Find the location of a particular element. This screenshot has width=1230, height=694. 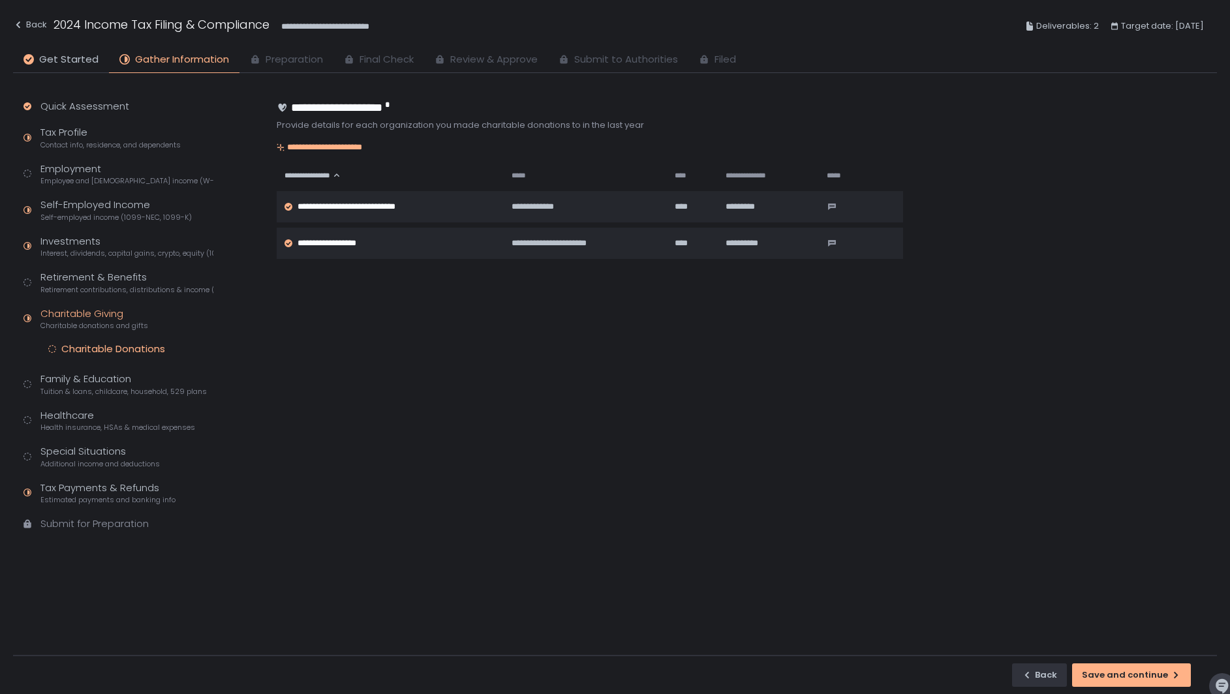

span: Charitable donations and gifts is located at coordinates (94, 326).